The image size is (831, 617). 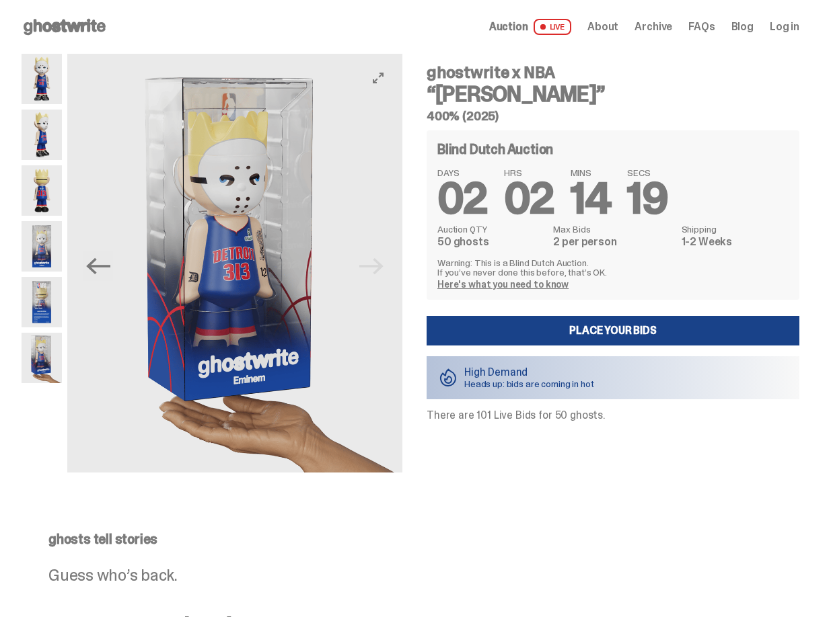 What do you see at coordinates (462, 173) in the screenshot?
I see `span: DAYS` at bounding box center [462, 173].